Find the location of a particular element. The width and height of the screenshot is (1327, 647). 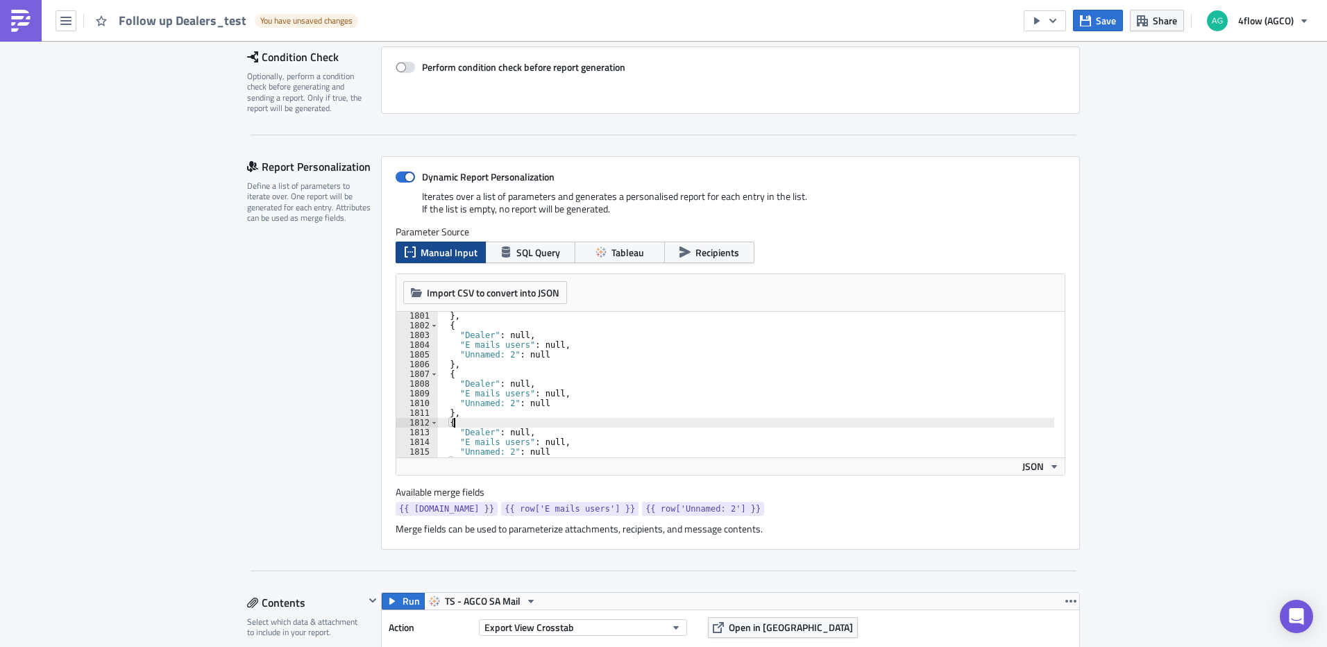

div: 1812 is located at coordinates (417, 423).